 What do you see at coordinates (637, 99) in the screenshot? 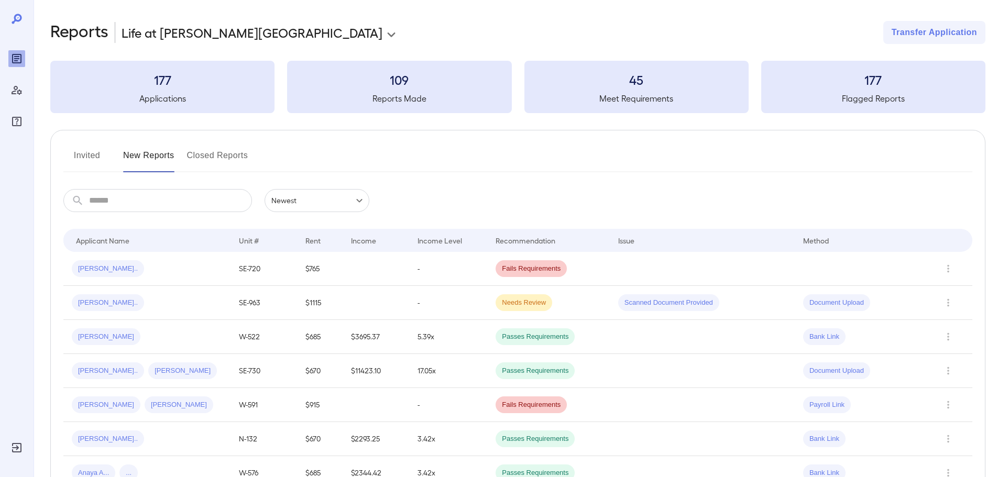
I see `h5: Meet Requirements` at bounding box center [637, 99].